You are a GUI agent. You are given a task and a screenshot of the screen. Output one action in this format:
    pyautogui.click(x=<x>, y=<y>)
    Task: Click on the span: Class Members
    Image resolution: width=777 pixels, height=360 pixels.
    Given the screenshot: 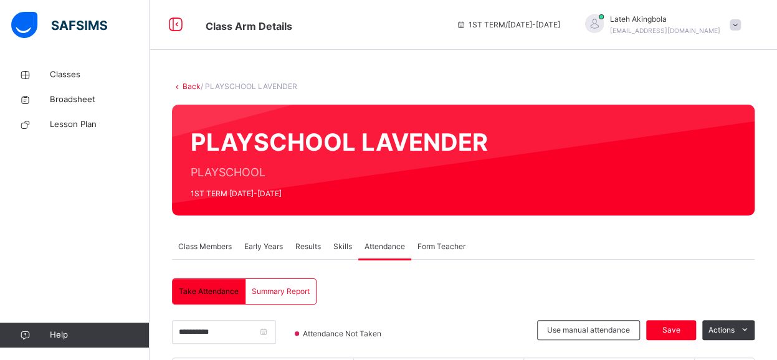 What is the action you would take?
    pyautogui.click(x=205, y=247)
    